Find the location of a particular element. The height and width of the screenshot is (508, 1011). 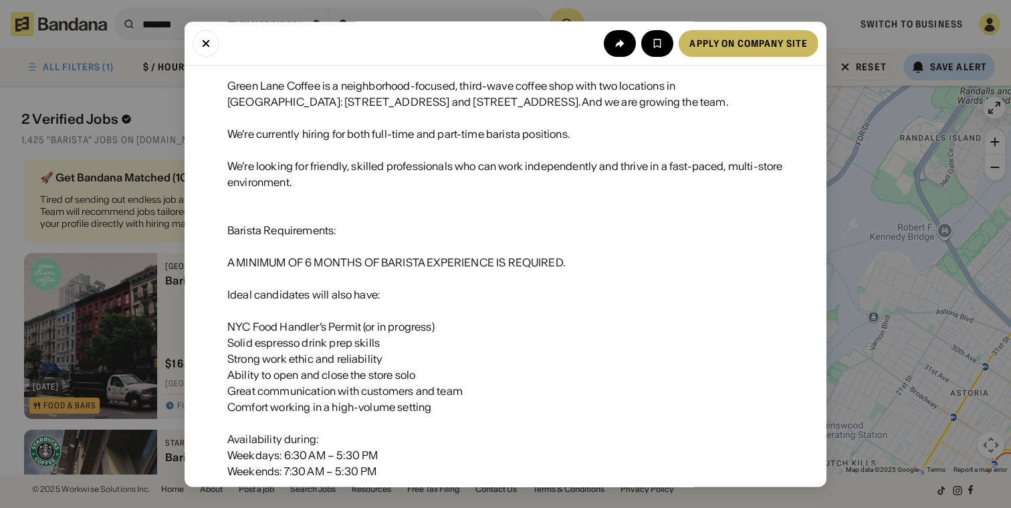

span: Barista Requirements: is located at coordinates (282, 231).